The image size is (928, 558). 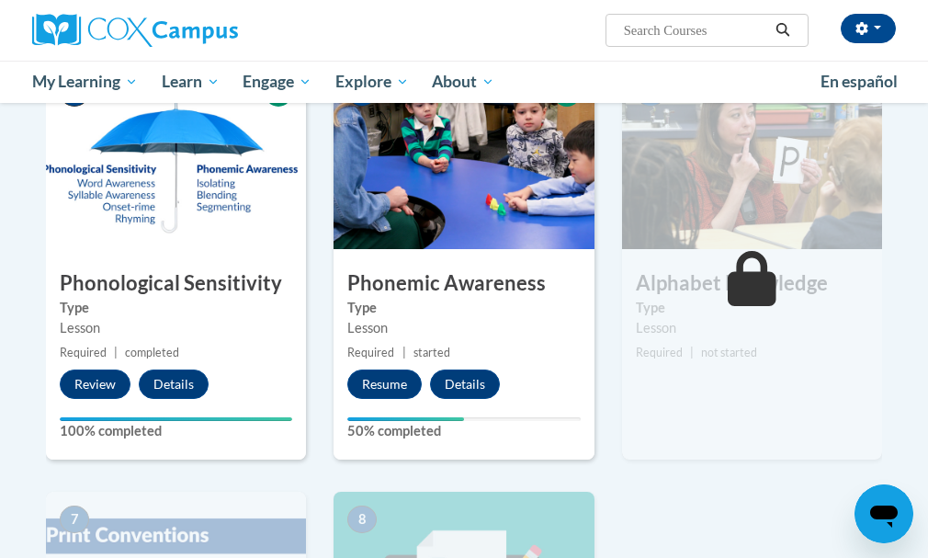 I want to click on button: Review, so click(x=95, y=384).